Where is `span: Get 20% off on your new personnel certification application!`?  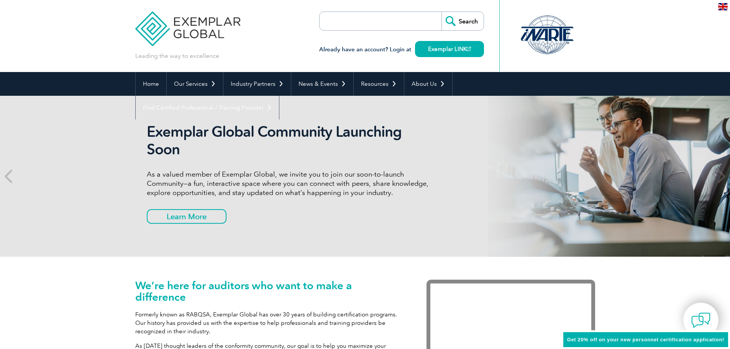
span: Get 20% off on your new personnel certification application! is located at coordinates (645, 339).